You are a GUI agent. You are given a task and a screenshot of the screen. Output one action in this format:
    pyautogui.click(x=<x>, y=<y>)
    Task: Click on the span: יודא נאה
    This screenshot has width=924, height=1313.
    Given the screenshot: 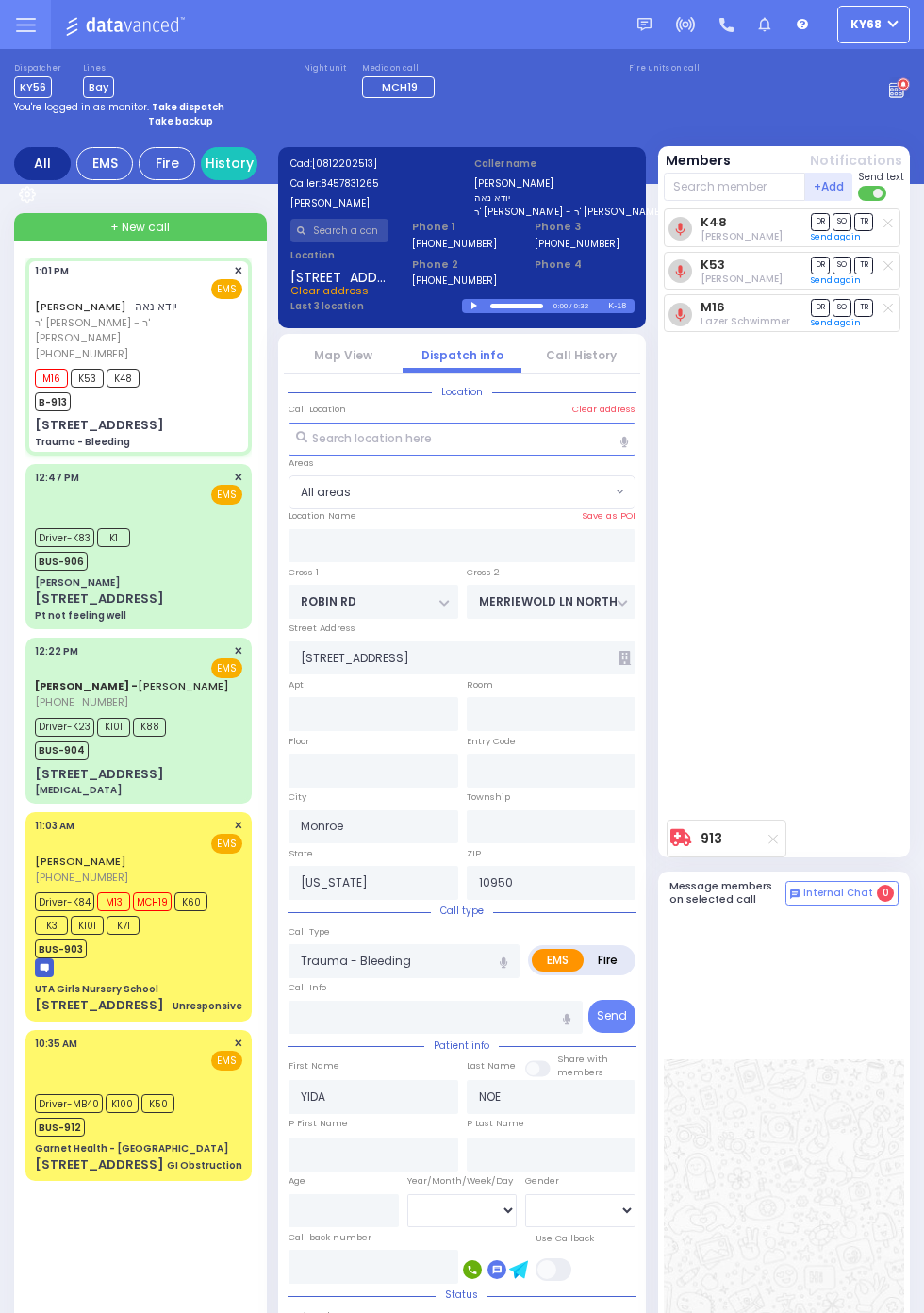 What is the action you would take?
    pyautogui.click(x=155, y=306)
    